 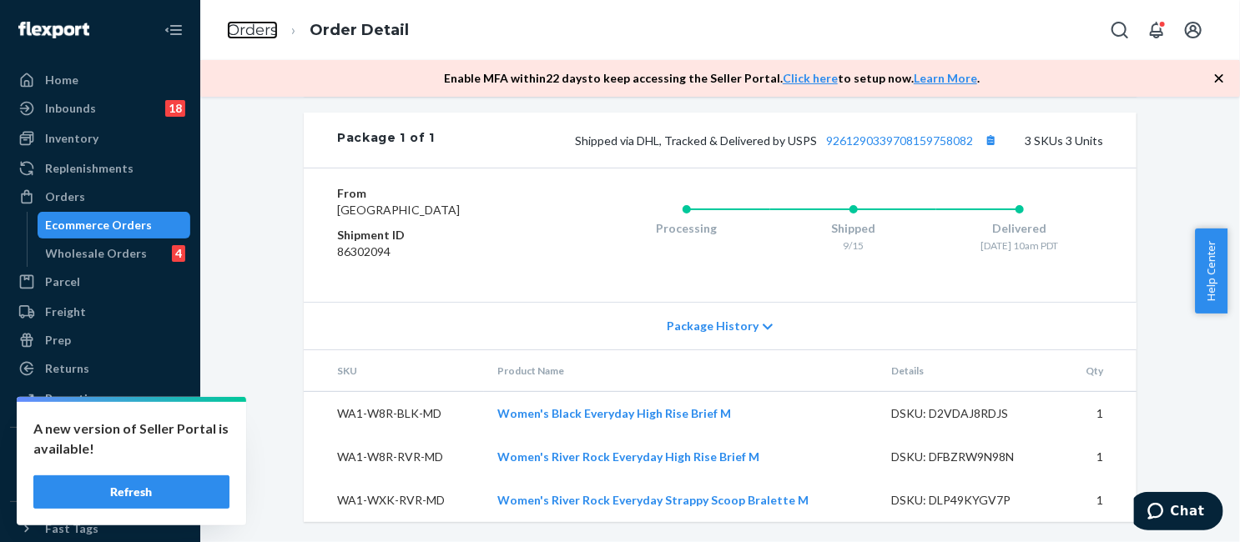 I want to click on a: Women's River Rock Everyday Strappy Scoop Bralette M, so click(x=652, y=500).